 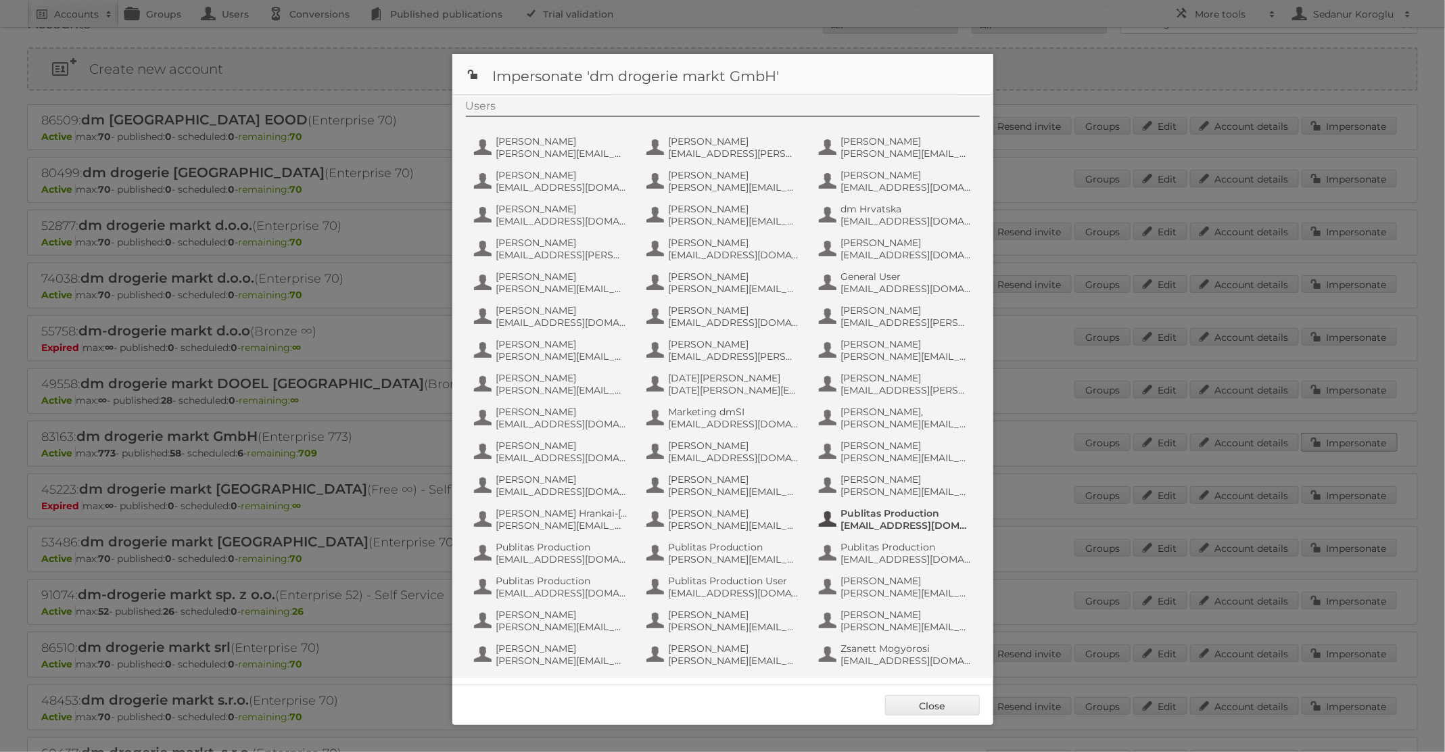 What do you see at coordinates (723, 74) in the screenshot?
I see `h1: Impersonate 'dm drogerie markt GmbH'` at bounding box center [723, 74].